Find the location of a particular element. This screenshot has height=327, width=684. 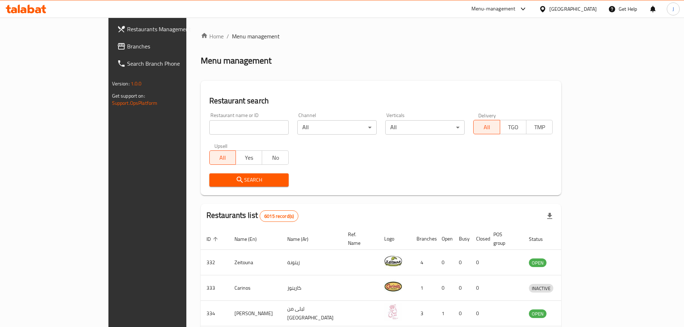

th: Busy is located at coordinates (462, 239).